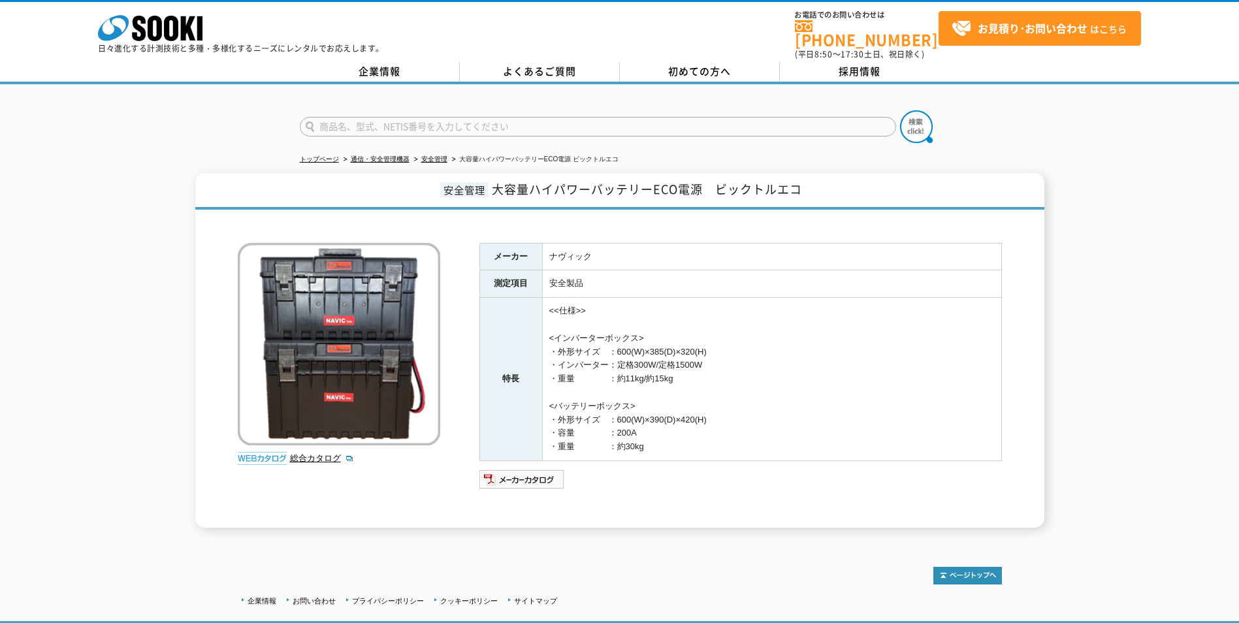  I want to click on span: 17:30, so click(852, 54).